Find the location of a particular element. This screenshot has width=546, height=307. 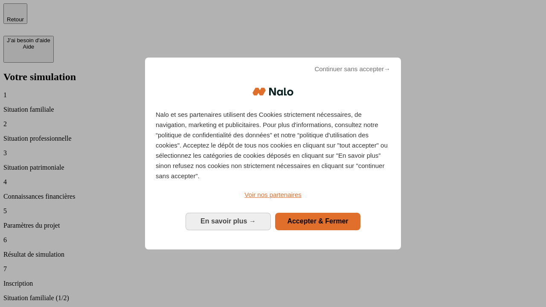

span: Continuer sans accepter→ is located at coordinates (352, 69).